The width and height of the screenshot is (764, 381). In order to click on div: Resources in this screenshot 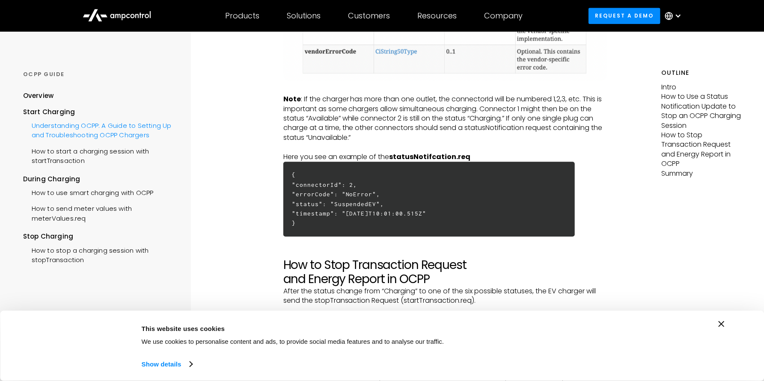, I will do `click(437, 16)`.